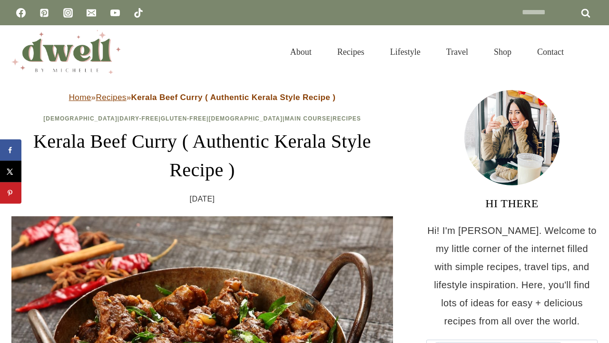 The height and width of the screenshot is (343, 609). Describe the element at coordinates (202, 156) in the screenshot. I see `h1: Kerala Beef Curry ( Authentic Kerala Style Recipe )` at that location.